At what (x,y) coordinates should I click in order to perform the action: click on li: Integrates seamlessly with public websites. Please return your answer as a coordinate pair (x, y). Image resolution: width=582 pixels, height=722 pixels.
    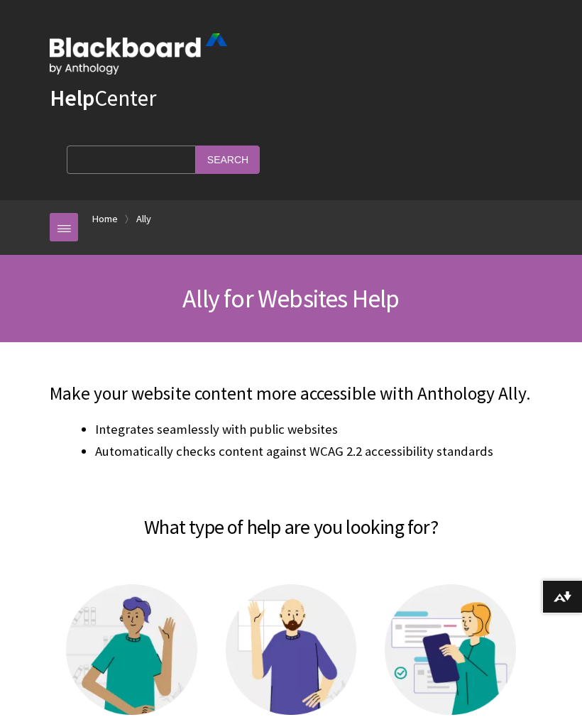
    Looking at the image, I should click on (314, 430).